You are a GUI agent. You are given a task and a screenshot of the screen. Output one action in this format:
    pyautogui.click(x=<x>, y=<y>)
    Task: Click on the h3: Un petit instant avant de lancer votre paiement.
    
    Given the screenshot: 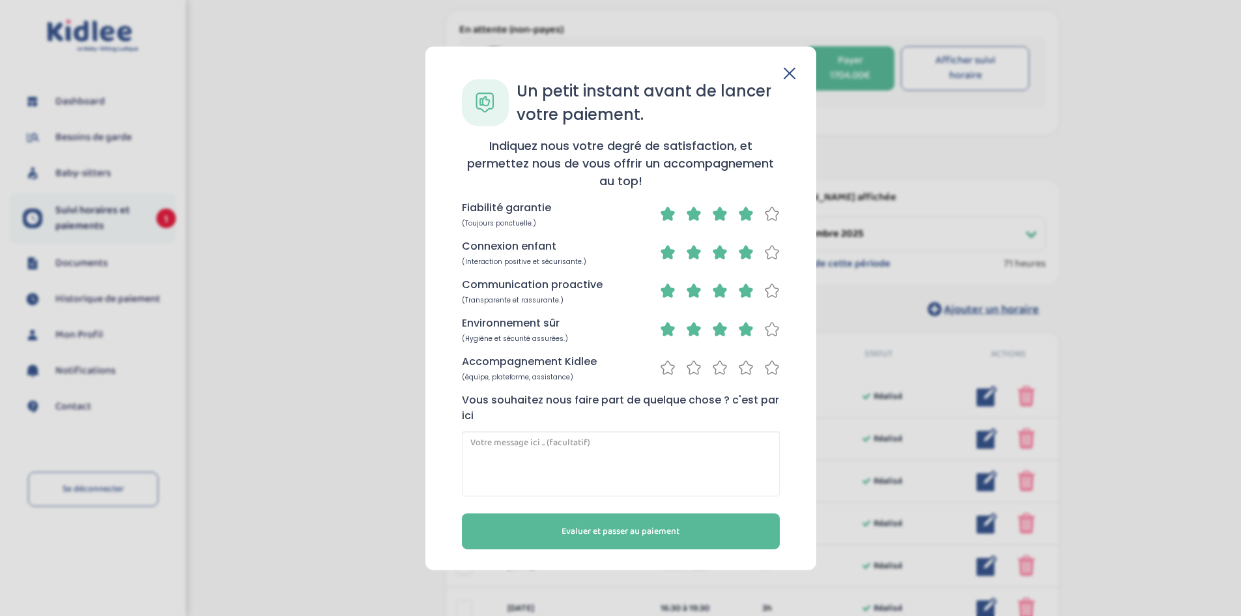 What is the action you would take?
    pyautogui.click(x=648, y=102)
    